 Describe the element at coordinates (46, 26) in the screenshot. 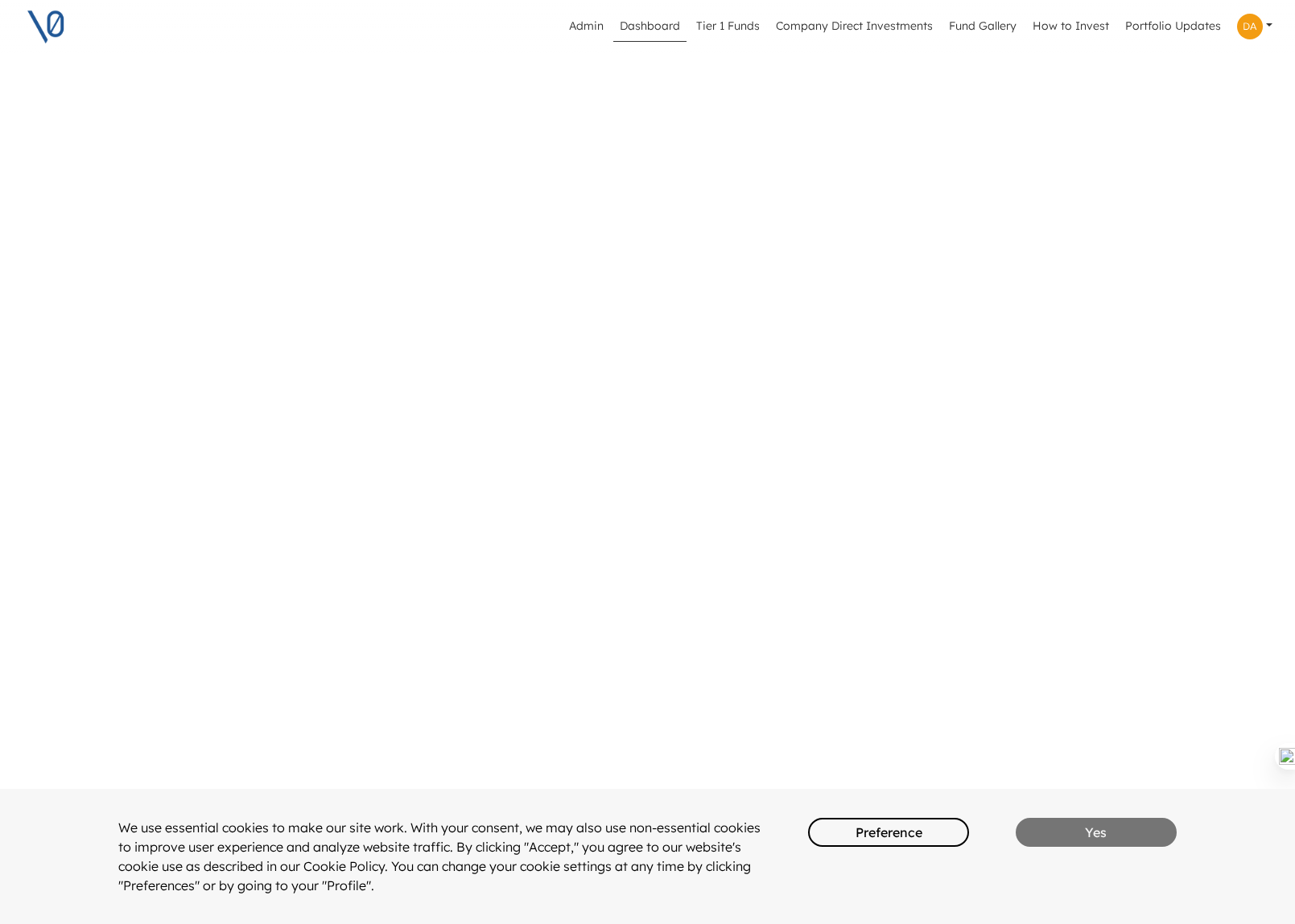

I see `img: V0 logo` at that location.